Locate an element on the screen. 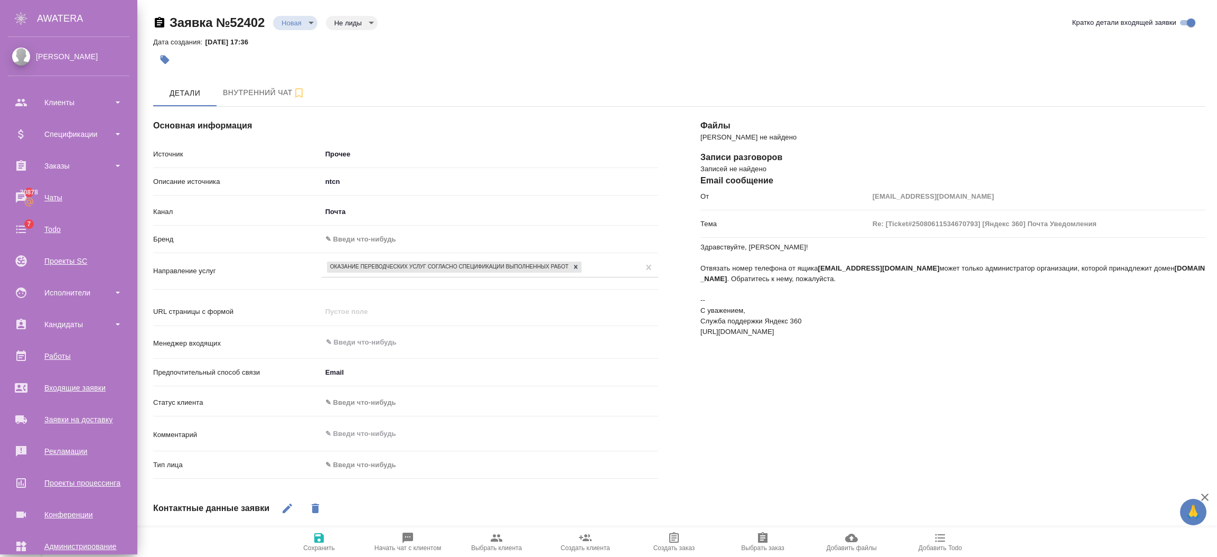  div: Входящие заявки is located at coordinates (69, 388).